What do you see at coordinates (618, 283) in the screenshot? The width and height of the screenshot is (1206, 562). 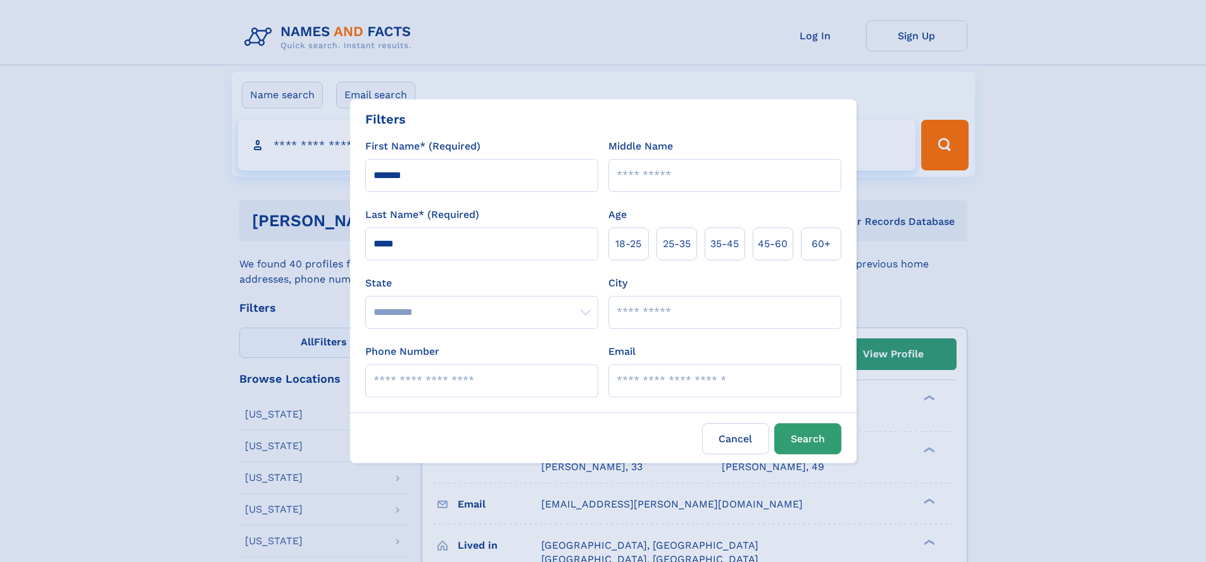 I see `label: City` at bounding box center [618, 283].